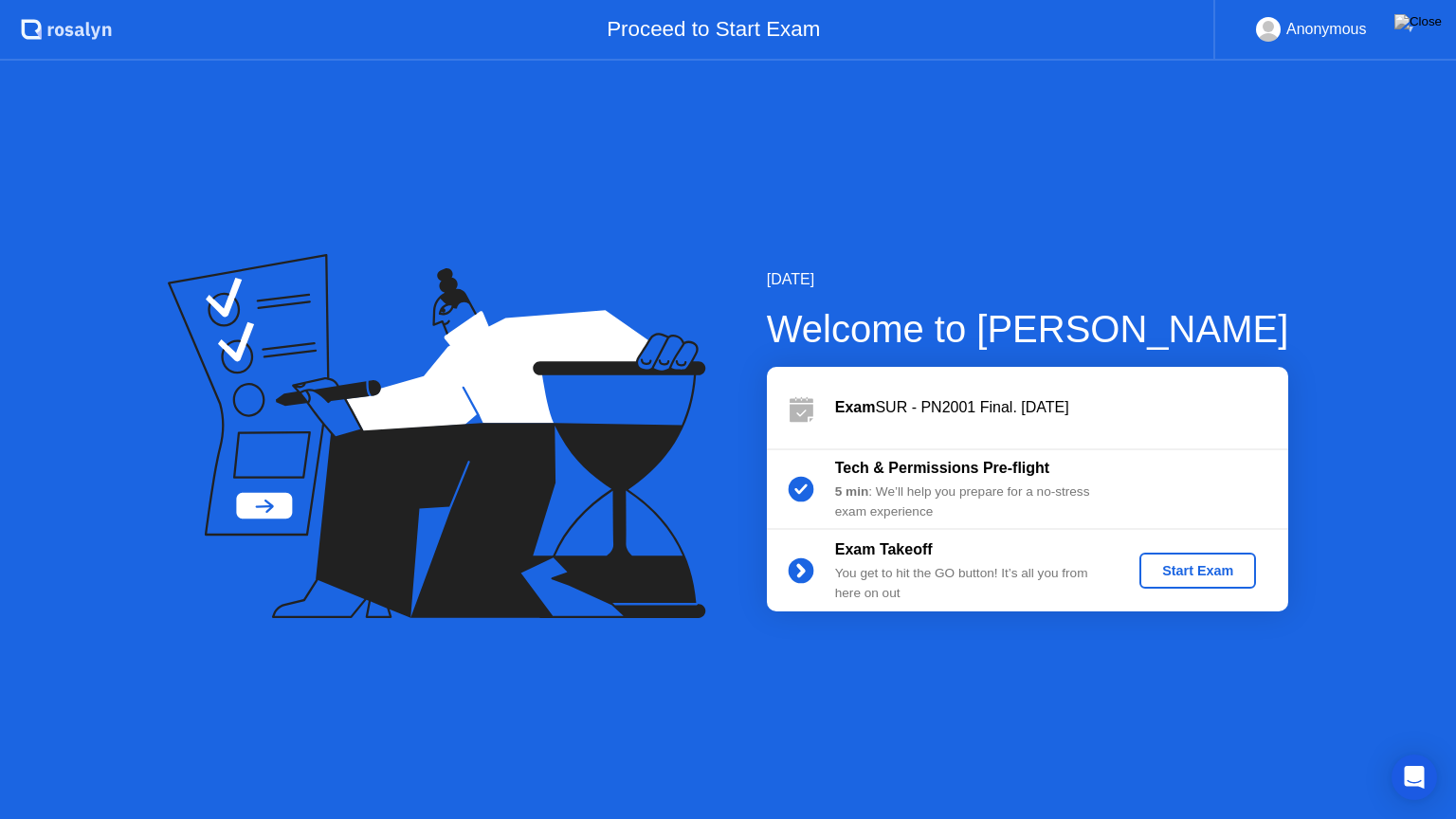 This screenshot has width=1456, height=819. What do you see at coordinates (852, 491) in the screenshot?
I see `b: 5 min` at bounding box center [852, 491].